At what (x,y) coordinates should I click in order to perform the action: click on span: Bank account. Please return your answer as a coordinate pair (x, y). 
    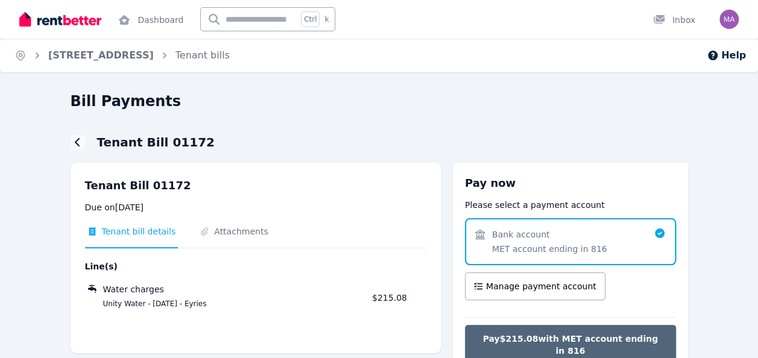
    Looking at the image, I should click on (521, 235).